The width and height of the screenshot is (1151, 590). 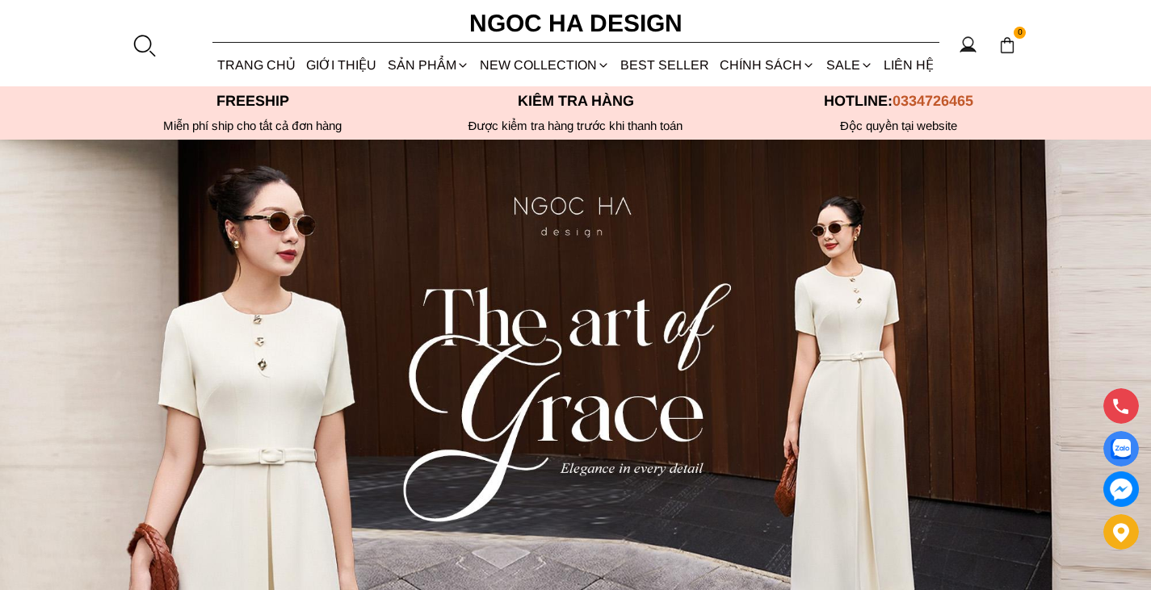 I want to click on div: Miễn phí ship cho tất cả đơn hàng, so click(x=253, y=126).